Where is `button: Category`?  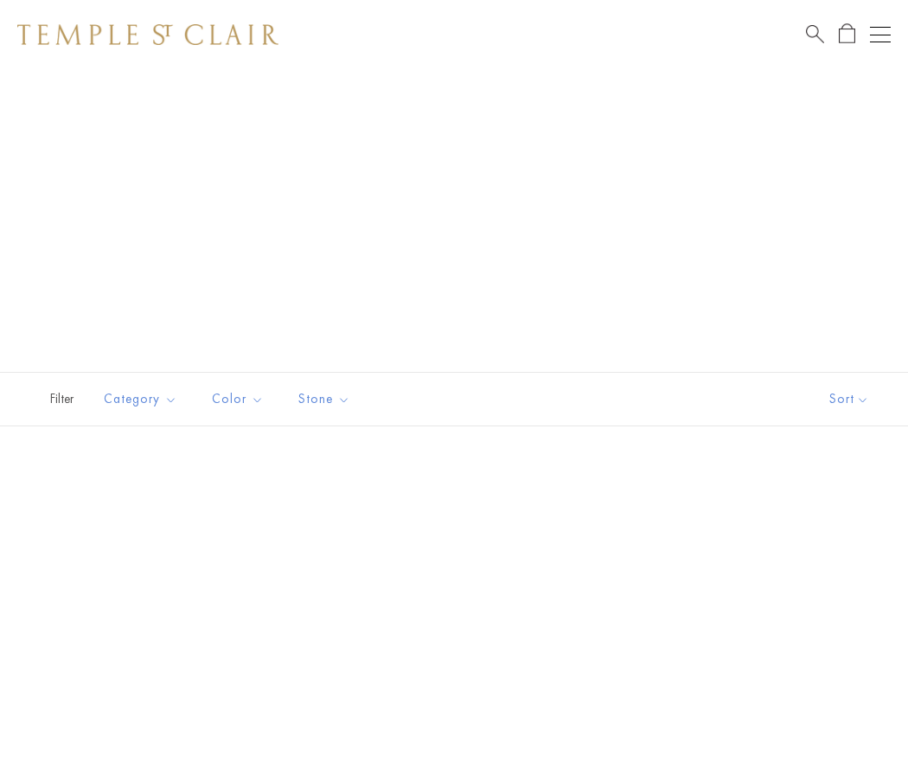 button: Category is located at coordinates (140, 399).